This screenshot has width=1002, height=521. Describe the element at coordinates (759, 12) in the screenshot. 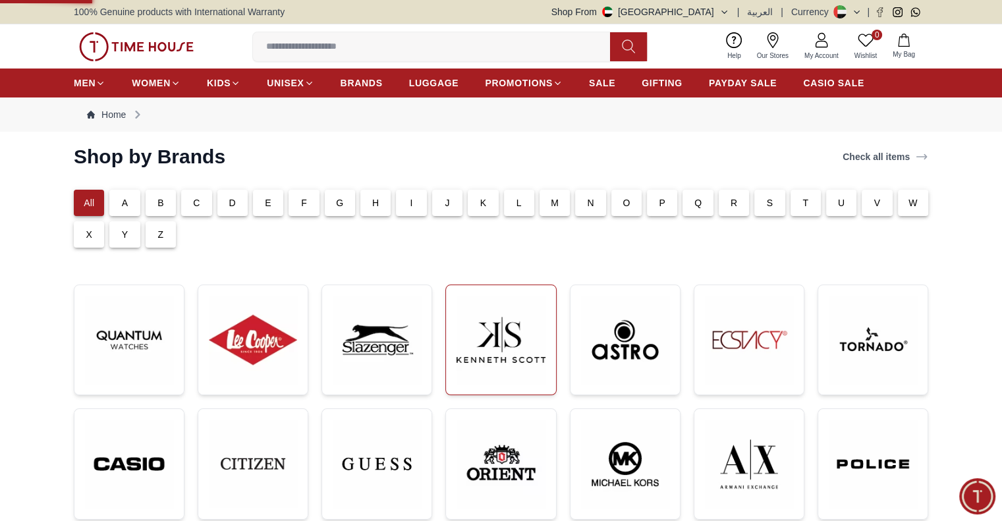

I see `span: العربية` at that location.